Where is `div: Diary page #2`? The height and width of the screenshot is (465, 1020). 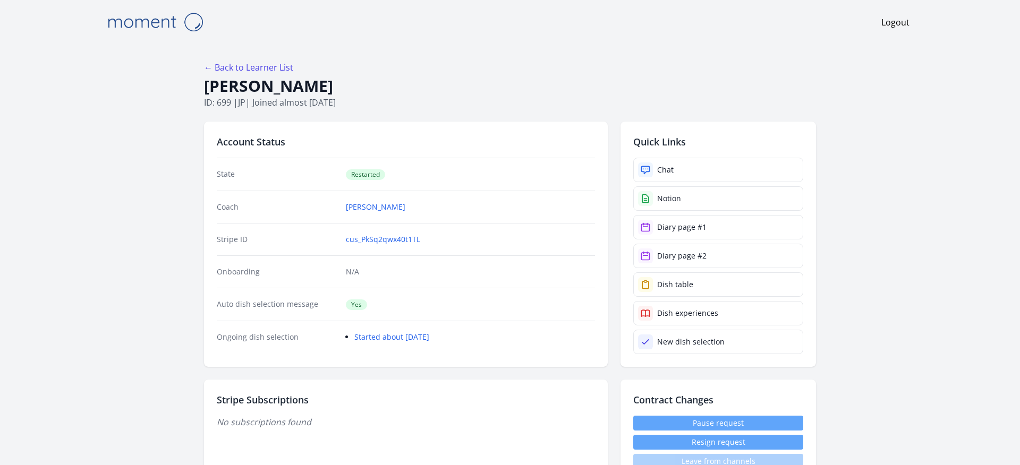 div: Diary page #2 is located at coordinates (682, 256).